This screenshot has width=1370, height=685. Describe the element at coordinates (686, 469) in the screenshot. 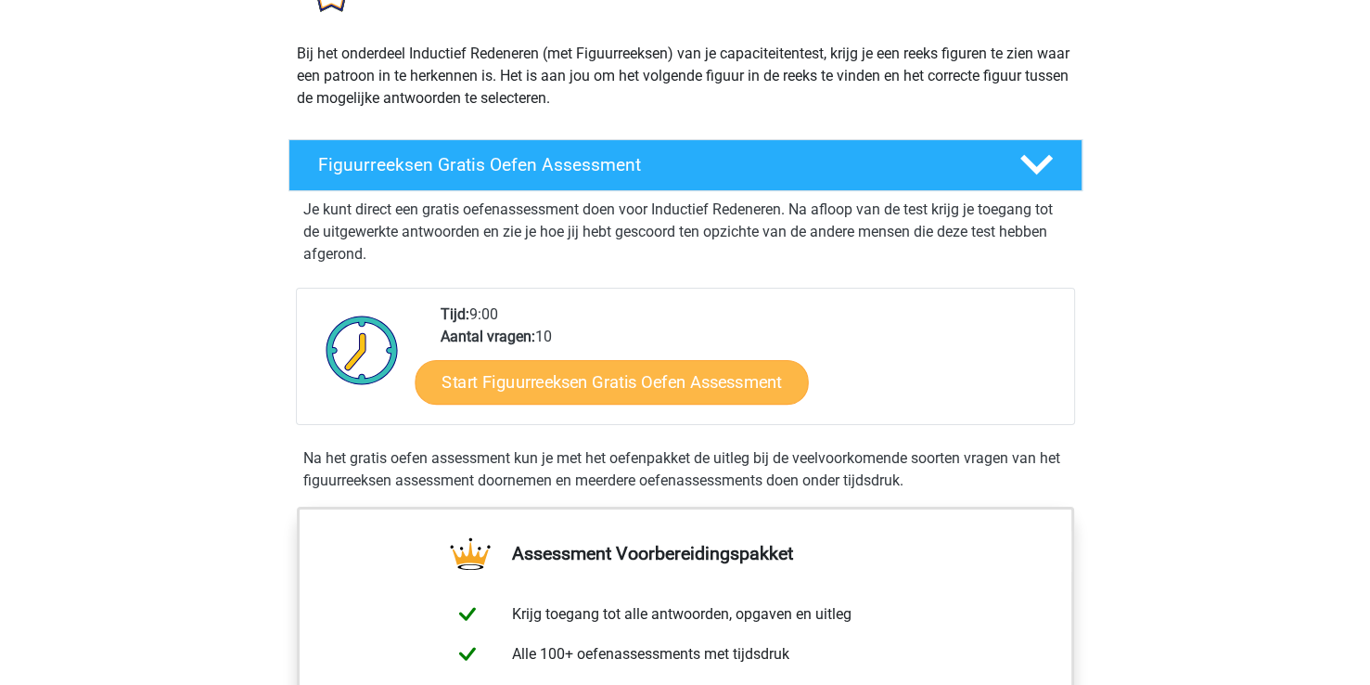

I see `div: Na het gratis oefen assessment kun je met het oefenpakket de uitleg bij de veelvoorkomende soorte...` at that location.